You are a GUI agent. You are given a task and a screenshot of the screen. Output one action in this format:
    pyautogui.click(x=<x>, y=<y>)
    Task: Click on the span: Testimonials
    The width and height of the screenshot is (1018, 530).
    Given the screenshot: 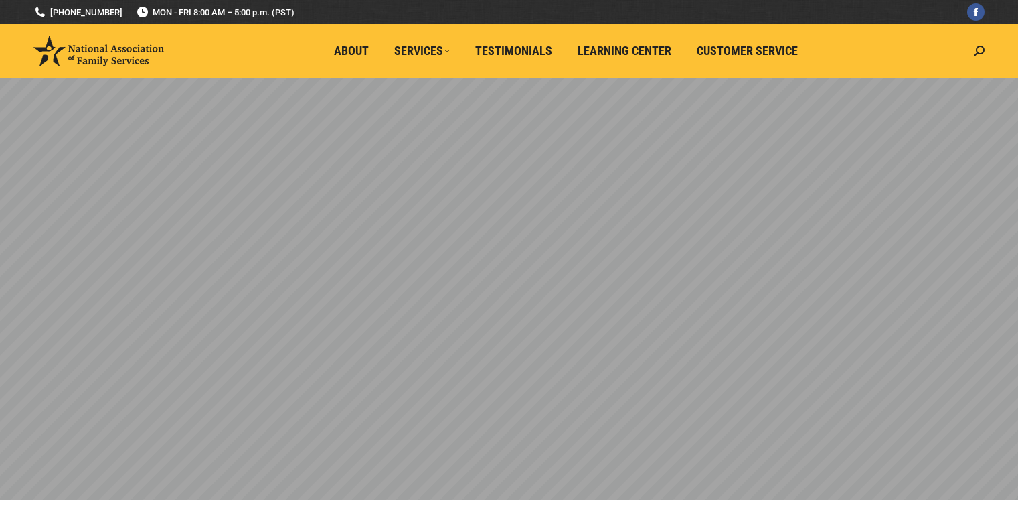 What is the action you would take?
    pyautogui.click(x=514, y=51)
    